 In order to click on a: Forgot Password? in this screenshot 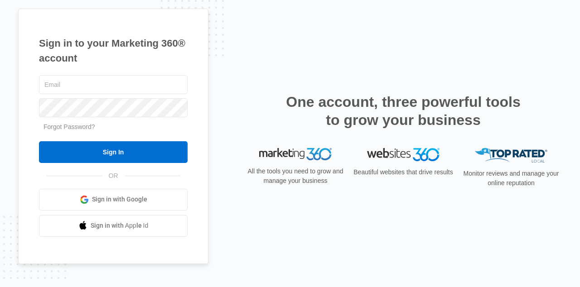, I will do `click(69, 127)`.